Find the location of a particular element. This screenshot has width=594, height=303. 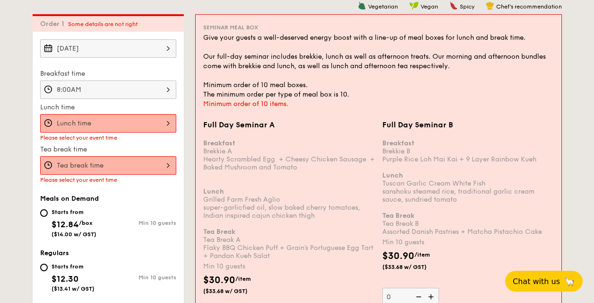

div: Brekkie A Hearty Scrambled Egg + Cheesy Chicken Sausage + Baked Mushroom and Tomato Grilled Farm ... is located at coordinates (289, 195).